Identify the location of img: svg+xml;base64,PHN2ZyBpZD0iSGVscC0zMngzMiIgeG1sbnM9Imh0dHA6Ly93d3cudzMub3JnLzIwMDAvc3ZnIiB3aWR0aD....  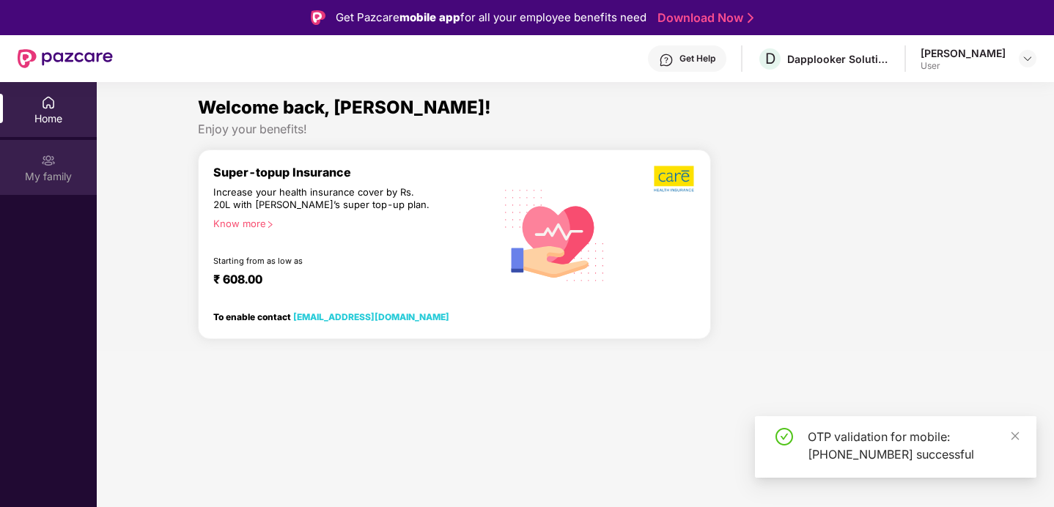
(666, 60).